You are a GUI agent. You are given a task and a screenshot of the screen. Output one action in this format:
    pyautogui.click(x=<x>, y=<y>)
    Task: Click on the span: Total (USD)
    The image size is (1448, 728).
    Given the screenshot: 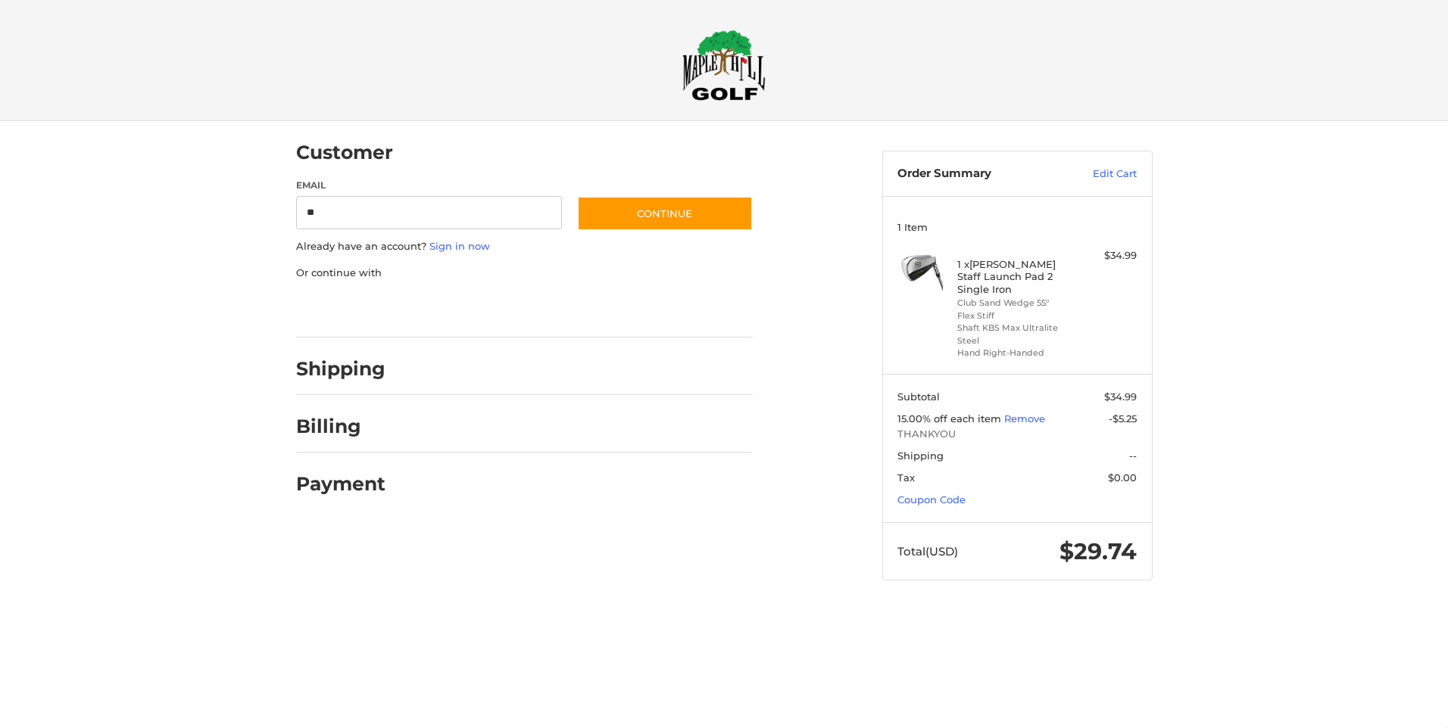 What is the action you would take?
    pyautogui.click(x=927, y=551)
    